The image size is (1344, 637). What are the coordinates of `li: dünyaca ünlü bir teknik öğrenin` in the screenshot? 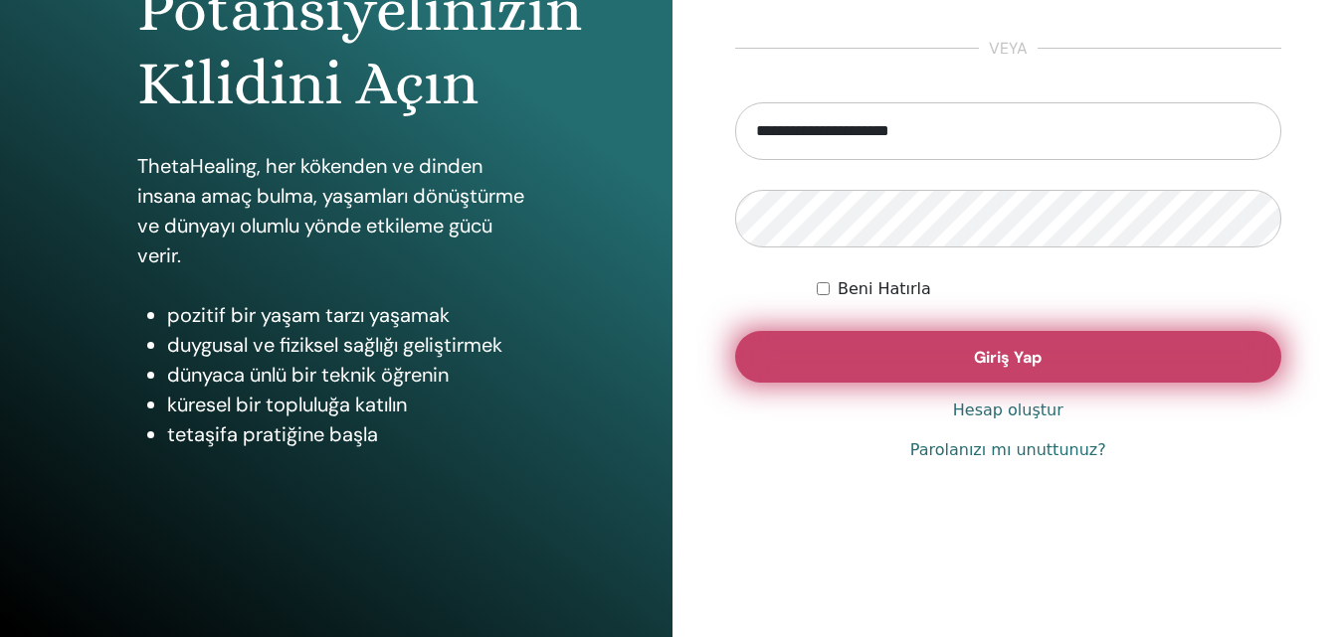 It's located at (351, 375).